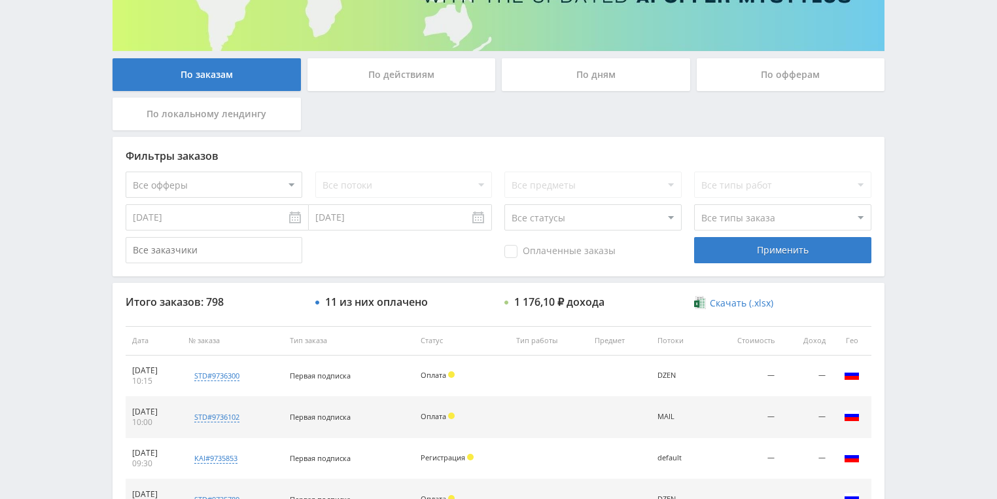  I want to click on th: Дата, so click(154, 340).